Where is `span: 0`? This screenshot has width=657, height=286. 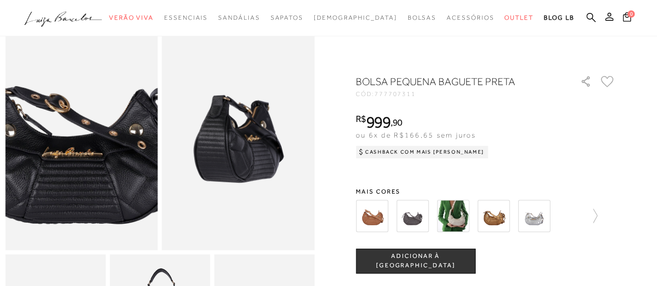 span: 0 is located at coordinates (631, 14).